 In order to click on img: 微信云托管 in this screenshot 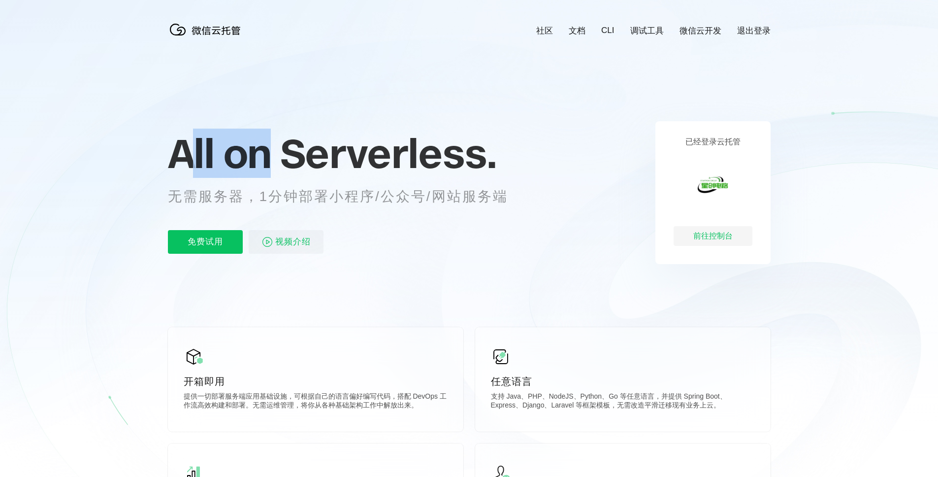, I will do `click(207, 30)`.